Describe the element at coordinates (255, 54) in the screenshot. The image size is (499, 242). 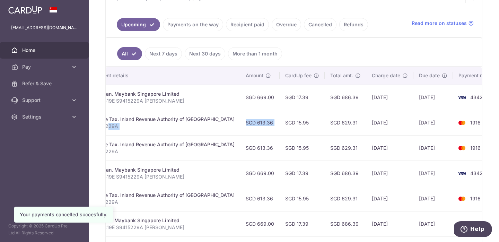
I see `a: More than 1 month` at that location.